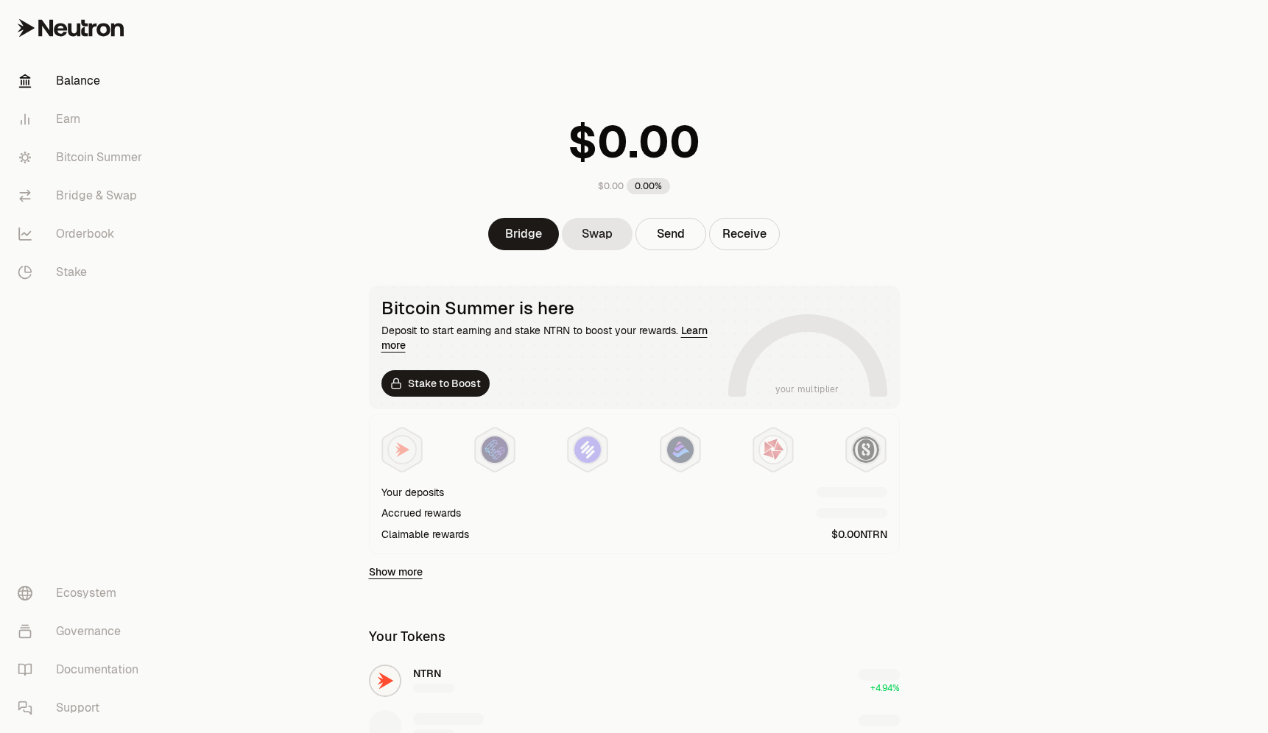 The image size is (1268, 733). Describe the element at coordinates (495, 450) in the screenshot. I see `img: EtherFi Points` at that location.